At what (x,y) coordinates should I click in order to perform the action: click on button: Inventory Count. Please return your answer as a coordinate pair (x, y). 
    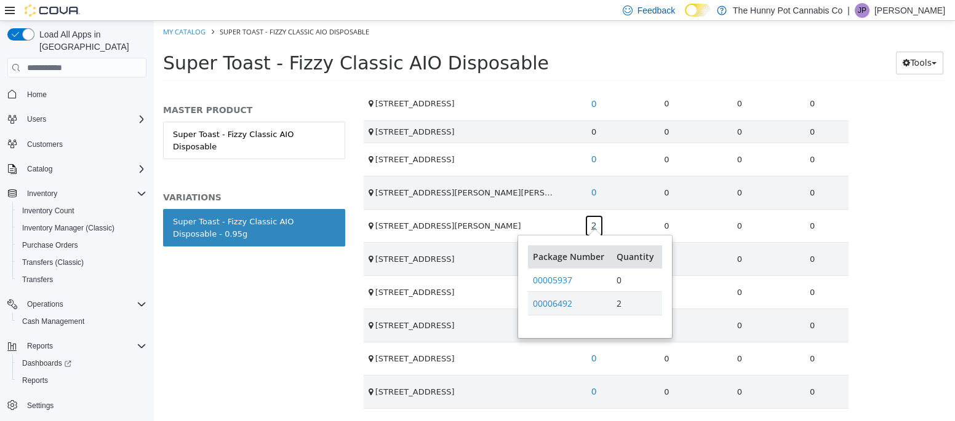
    Looking at the image, I should click on (82, 211).